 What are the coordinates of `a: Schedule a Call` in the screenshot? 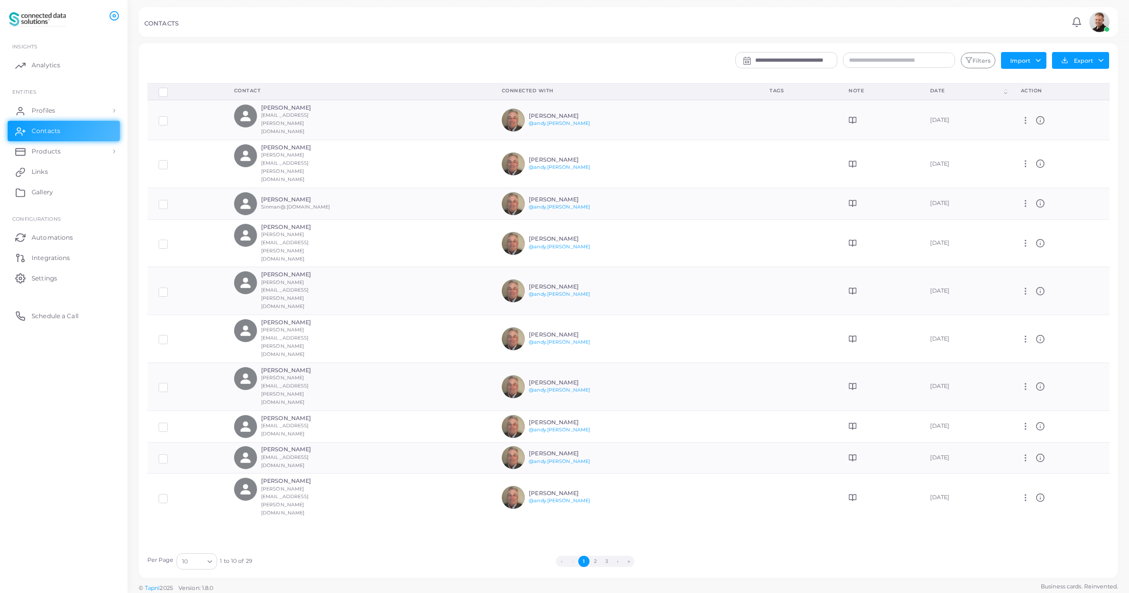 It's located at (64, 316).